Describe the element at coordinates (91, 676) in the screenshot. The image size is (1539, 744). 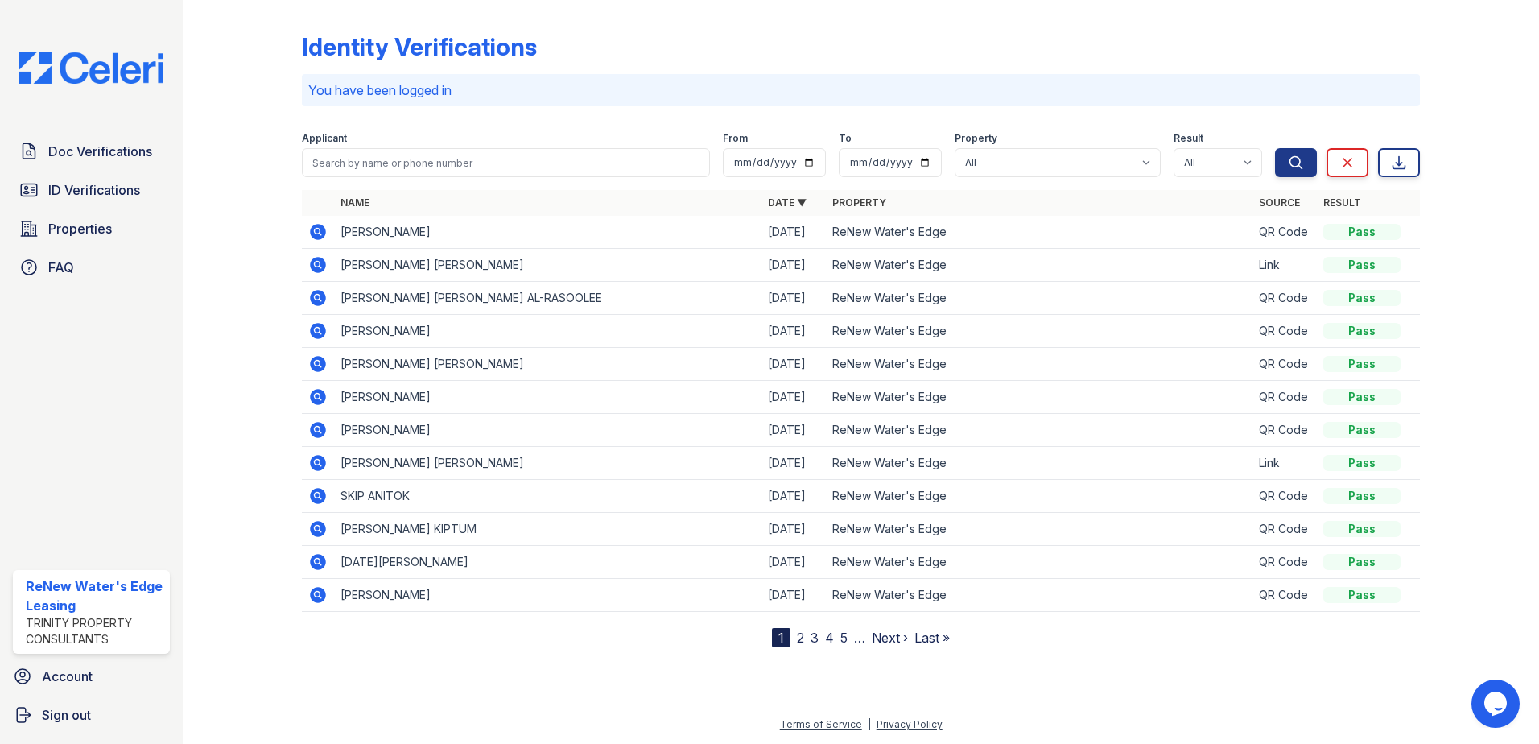
I see `a: Account` at that location.